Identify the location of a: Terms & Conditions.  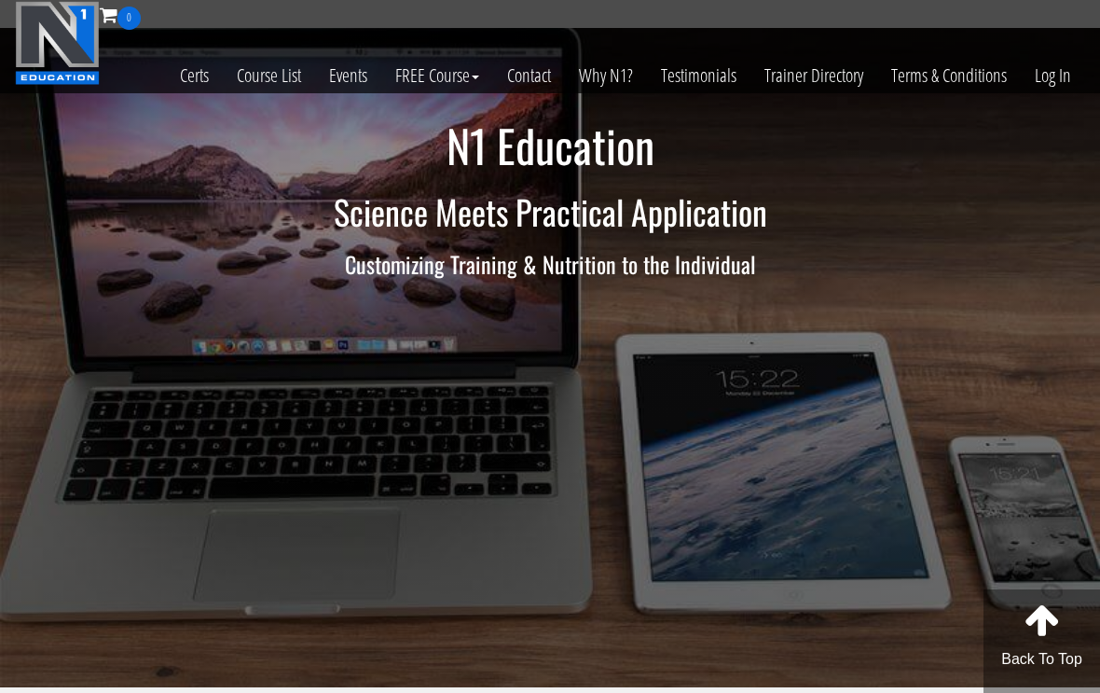
(949, 76).